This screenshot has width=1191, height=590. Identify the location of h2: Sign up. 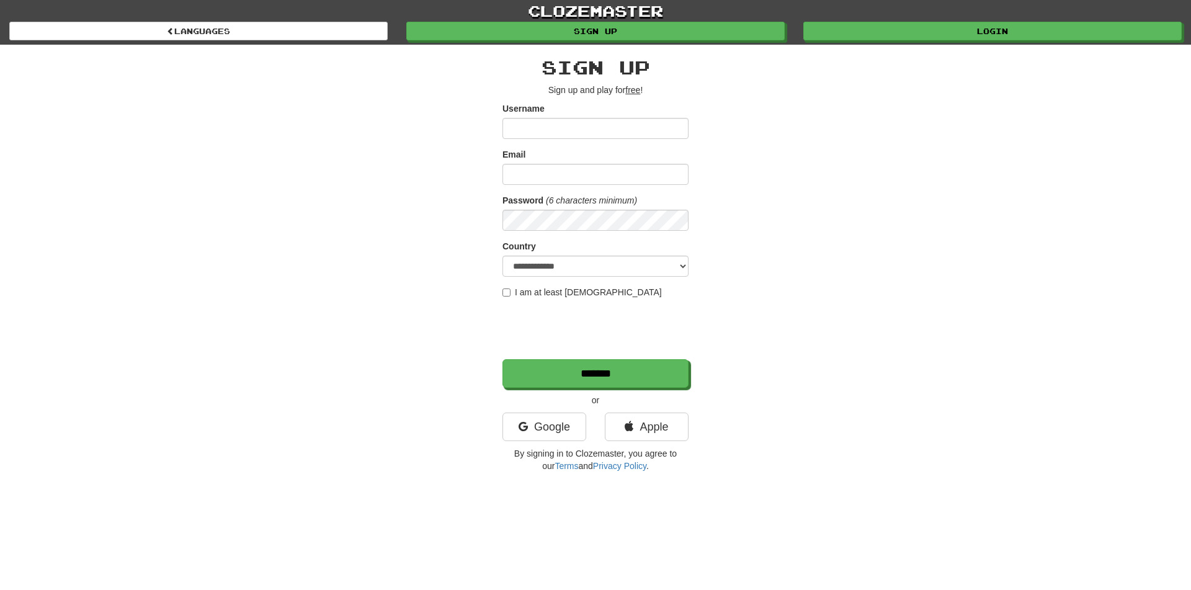
(595, 67).